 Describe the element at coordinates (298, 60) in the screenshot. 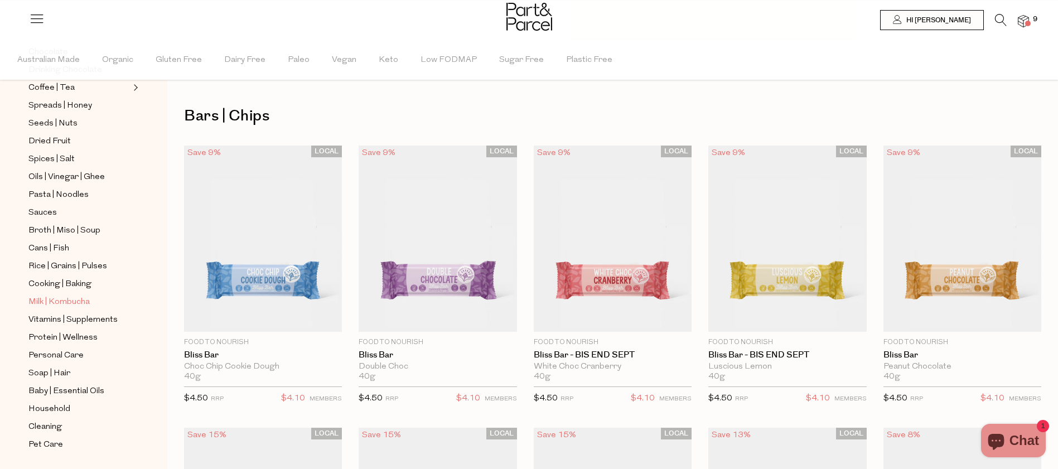

I see `span: Paleo` at that location.